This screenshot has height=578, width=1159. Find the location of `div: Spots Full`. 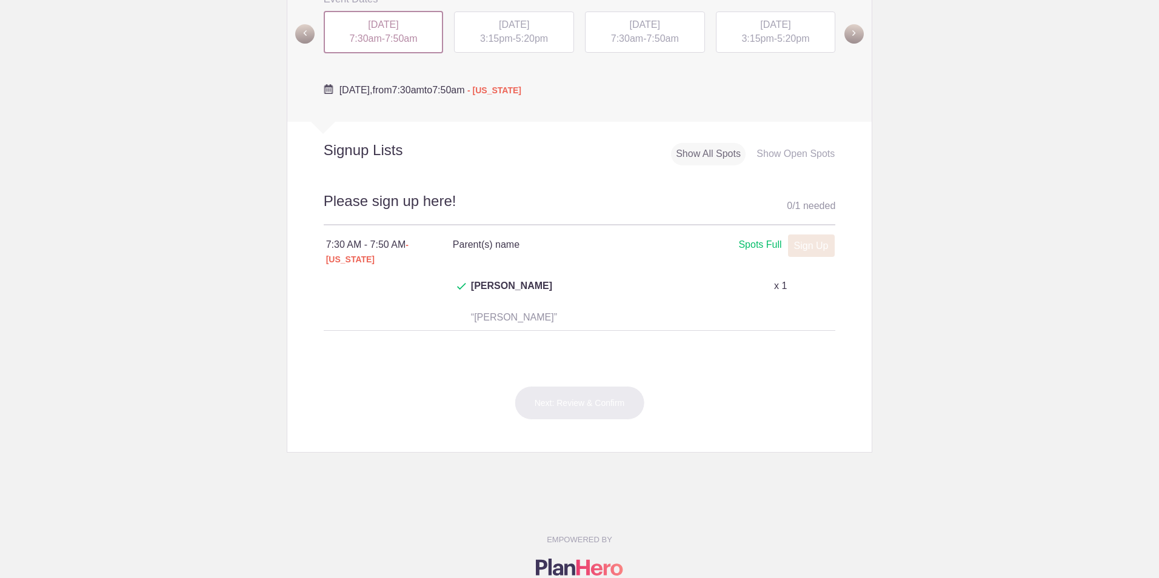

div: Spots Full is located at coordinates (759, 245).